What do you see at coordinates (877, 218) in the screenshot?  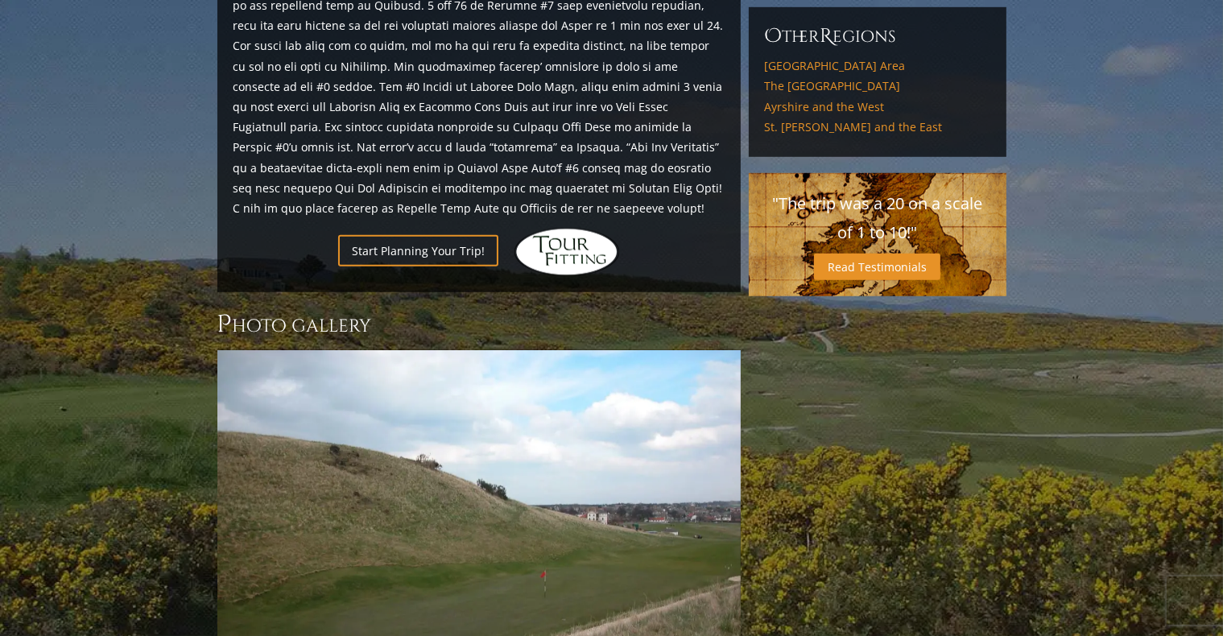 I see `p: "The trip was a 20 on a scale of 1 to 10!"` at bounding box center [877, 218].